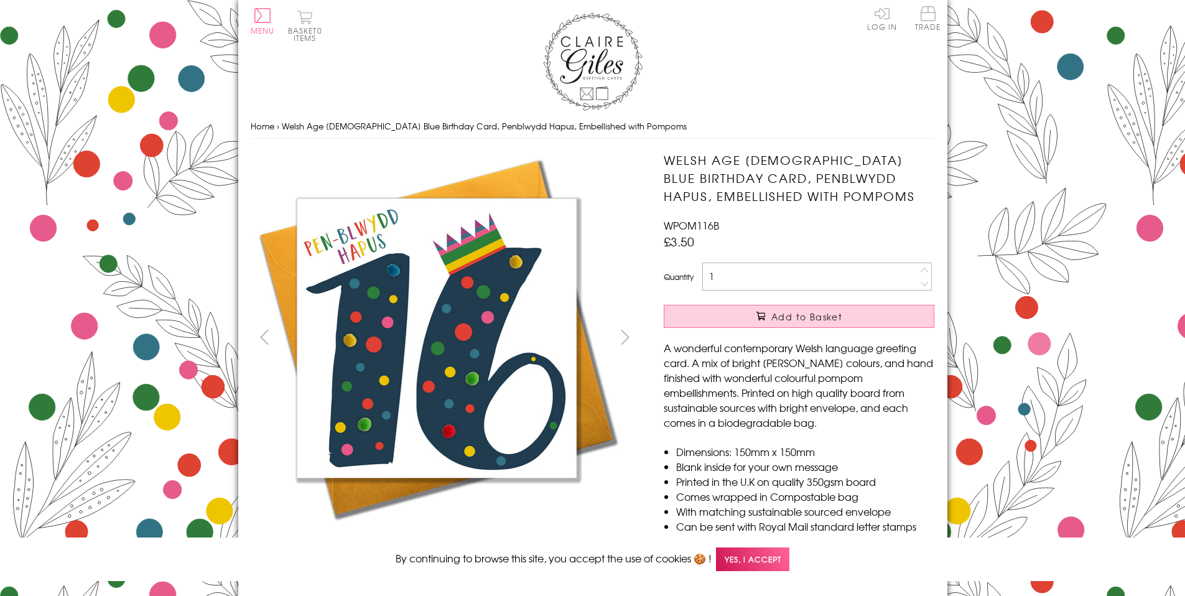  Describe the element at coordinates (679, 277) in the screenshot. I see `label: Quantity` at that location.